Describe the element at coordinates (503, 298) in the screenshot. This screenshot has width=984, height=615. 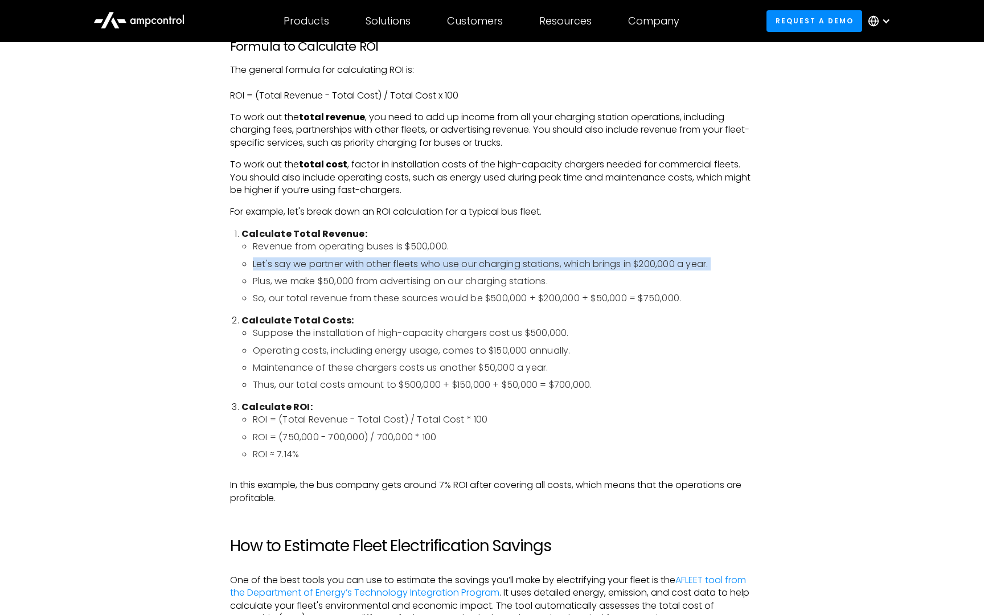
I see `li: So, our total revenue from these sources would be $500,000 + $200,000 + $50,000 = $750,000.` at that location.